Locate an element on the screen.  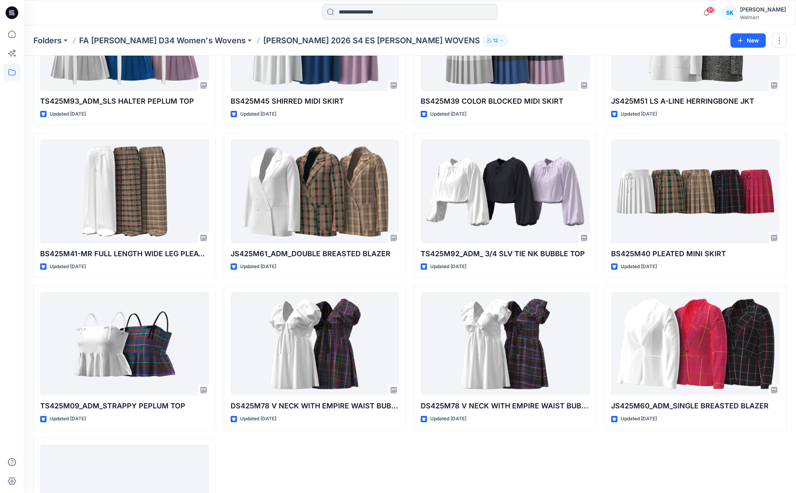
a: JS425M61_ADM_DOUBLE BREASTED BLAZER is located at coordinates (315, 191).